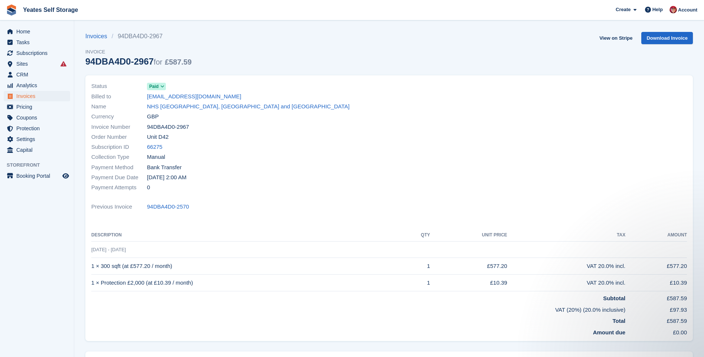 Image resolution: width=704 pixels, height=357 pixels. I want to click on span: 0, so click(149, 188).